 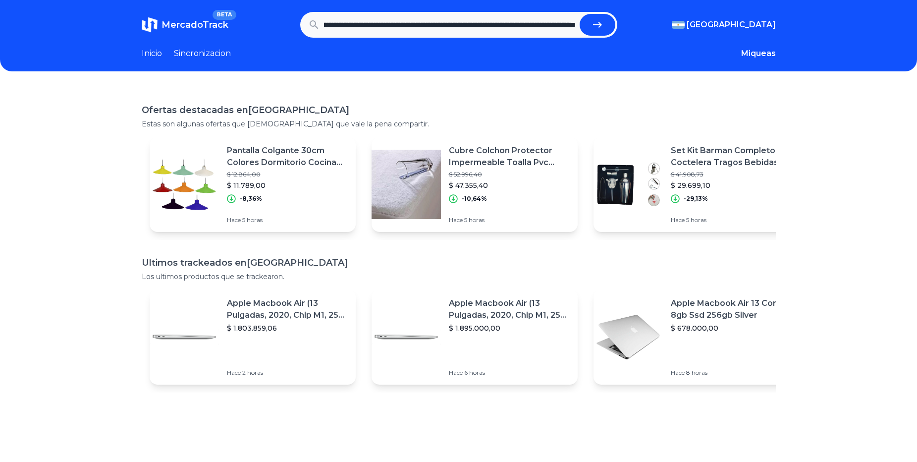 What do you see at coordinates (287, 328) in the screenshot?
I see `p: $ 1.803.859,06` at bounding box center [287, 328].